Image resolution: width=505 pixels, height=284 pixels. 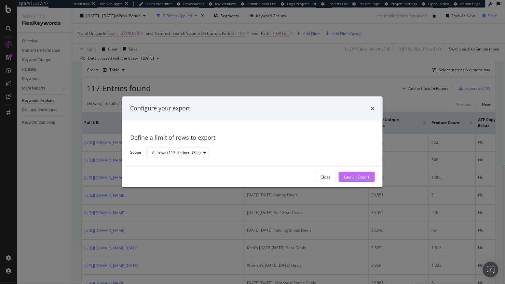 I want to click on div: modal, so click(x=253, y=142).